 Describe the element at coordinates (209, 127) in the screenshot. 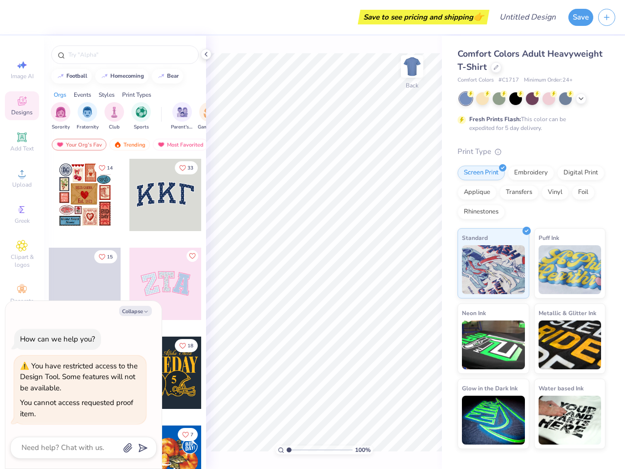

I see `span: Game Day` at that location.